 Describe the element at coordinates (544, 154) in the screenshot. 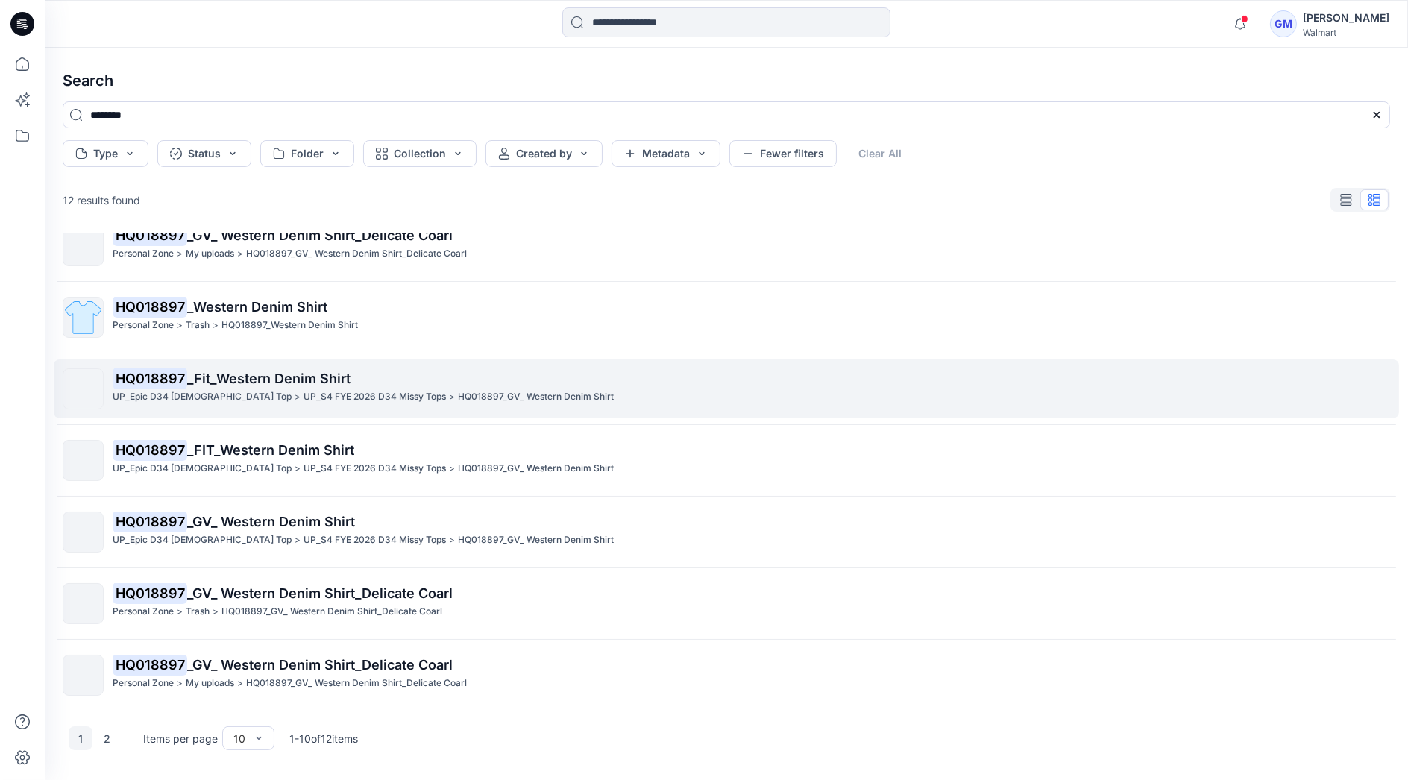

I see `button: Created by` at that location.